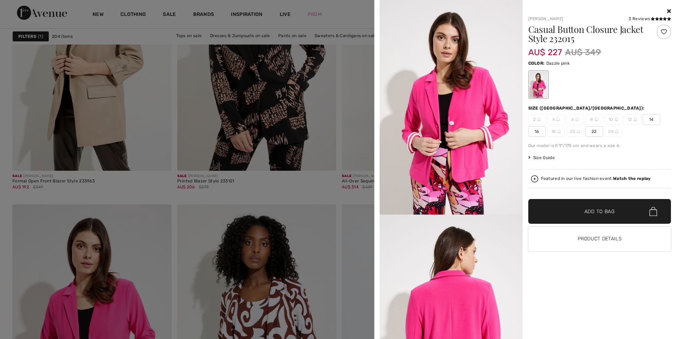 This screenshot has width=678, height=339. I want to click on span: 6, so click(576, 119).